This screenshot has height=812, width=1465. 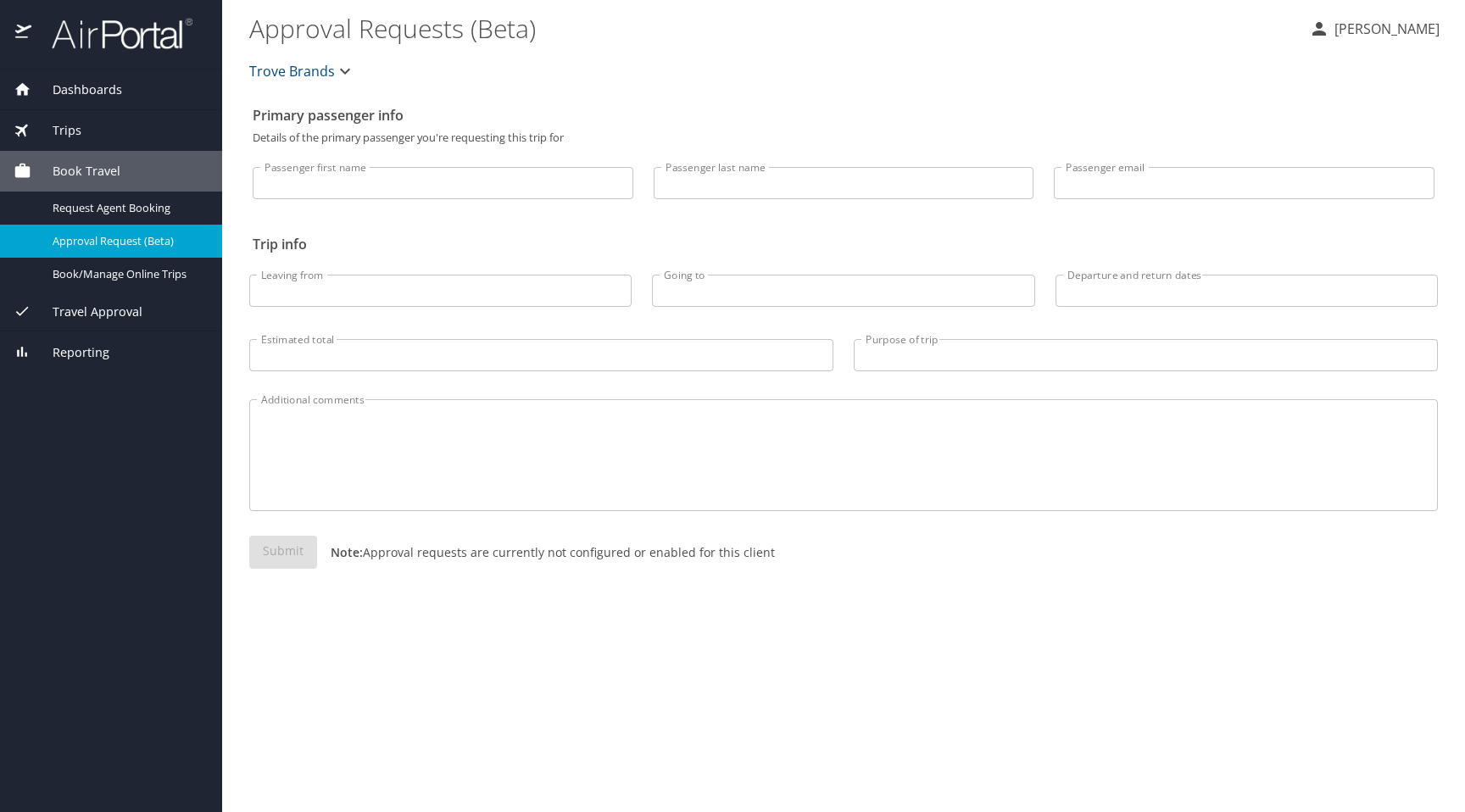 I want to click on span: Book Travel, so click(x=76, y=171).